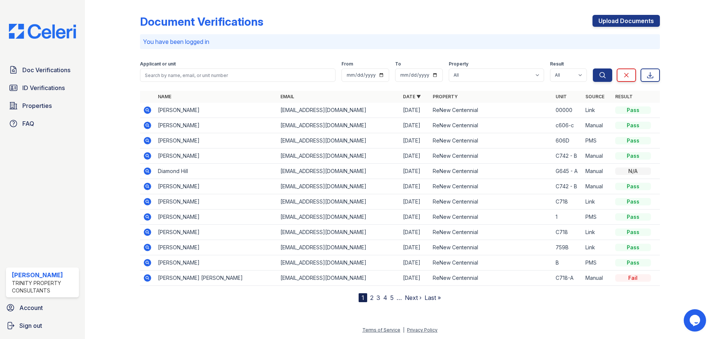  I want to click on a: Sign out, so click(42, 326).